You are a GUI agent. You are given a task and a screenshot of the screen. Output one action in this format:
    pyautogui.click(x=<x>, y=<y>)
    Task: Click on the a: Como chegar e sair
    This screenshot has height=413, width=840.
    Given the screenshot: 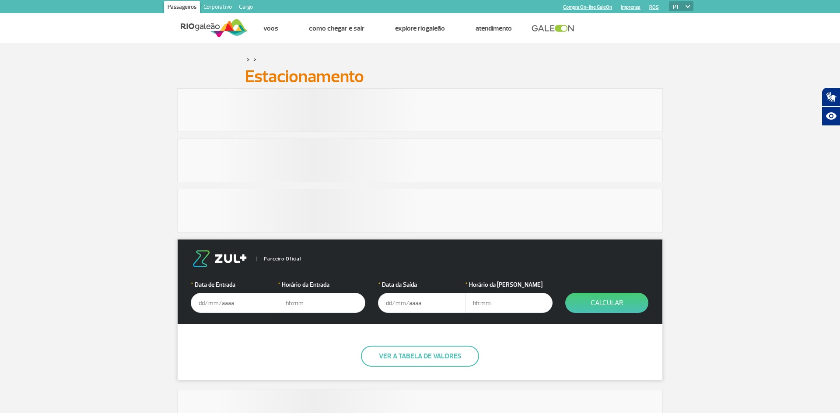 What is the action you would take?
    pyautogui.click(x=336, y=28)
    